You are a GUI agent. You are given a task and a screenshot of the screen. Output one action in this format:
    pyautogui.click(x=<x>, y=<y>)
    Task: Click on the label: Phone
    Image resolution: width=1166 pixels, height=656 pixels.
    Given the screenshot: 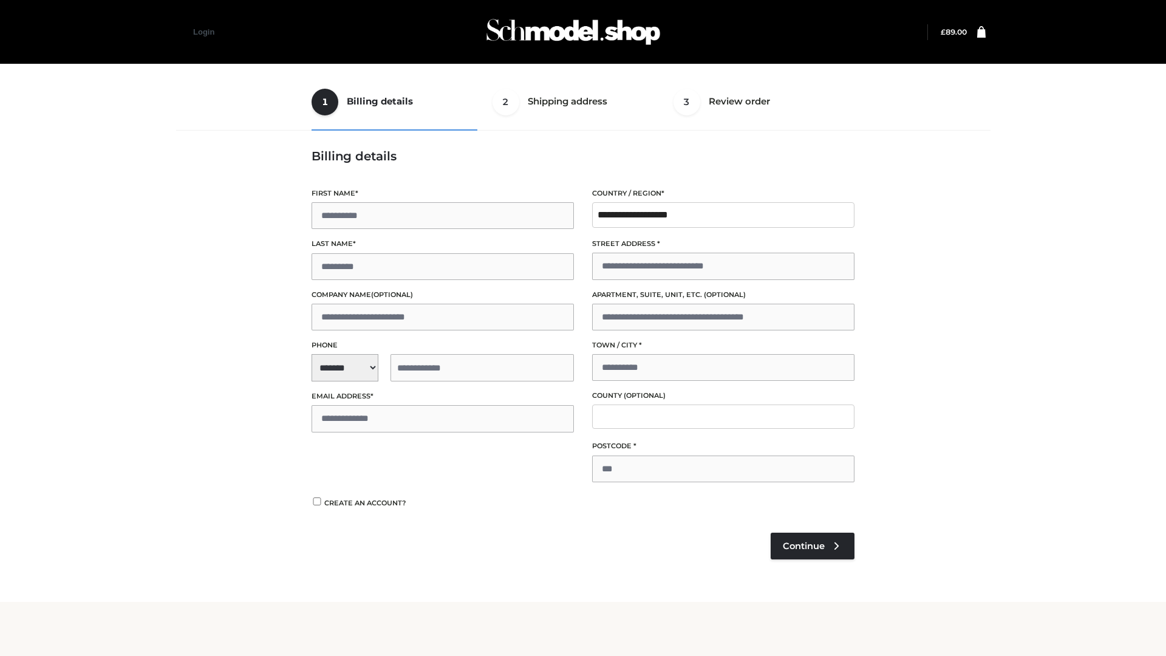 What is the action you would take?
    pyautogui.click(x=443, y=345)
    